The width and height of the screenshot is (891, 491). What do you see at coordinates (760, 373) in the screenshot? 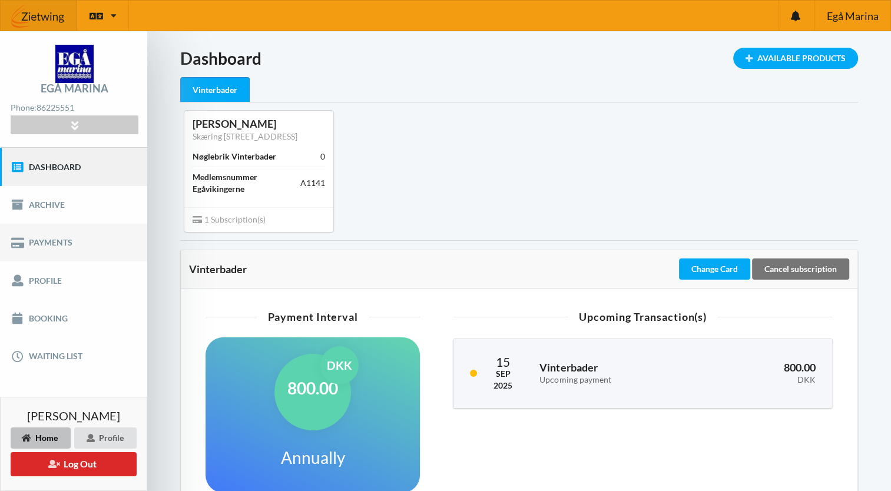
I see `h3: 800.00` at bounding box center [760, 373].